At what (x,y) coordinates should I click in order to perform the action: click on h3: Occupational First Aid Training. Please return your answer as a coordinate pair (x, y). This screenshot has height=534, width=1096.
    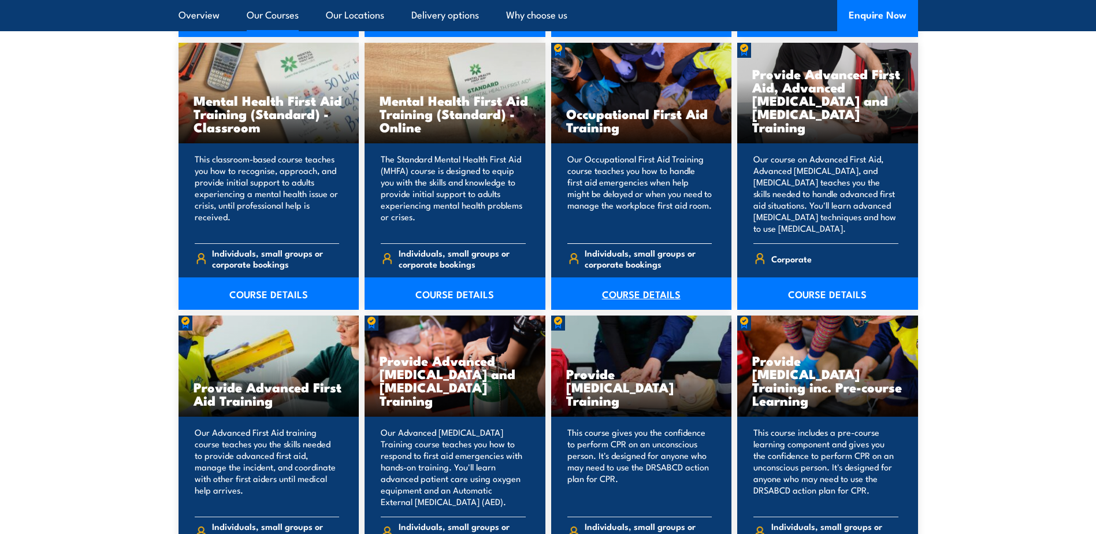
    Looking at the image, I should click on (641, 120).